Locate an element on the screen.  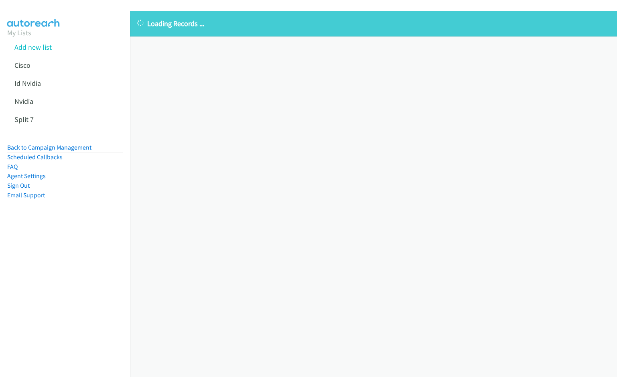
p: Loading Records ... is located at coordinates (373, 23).